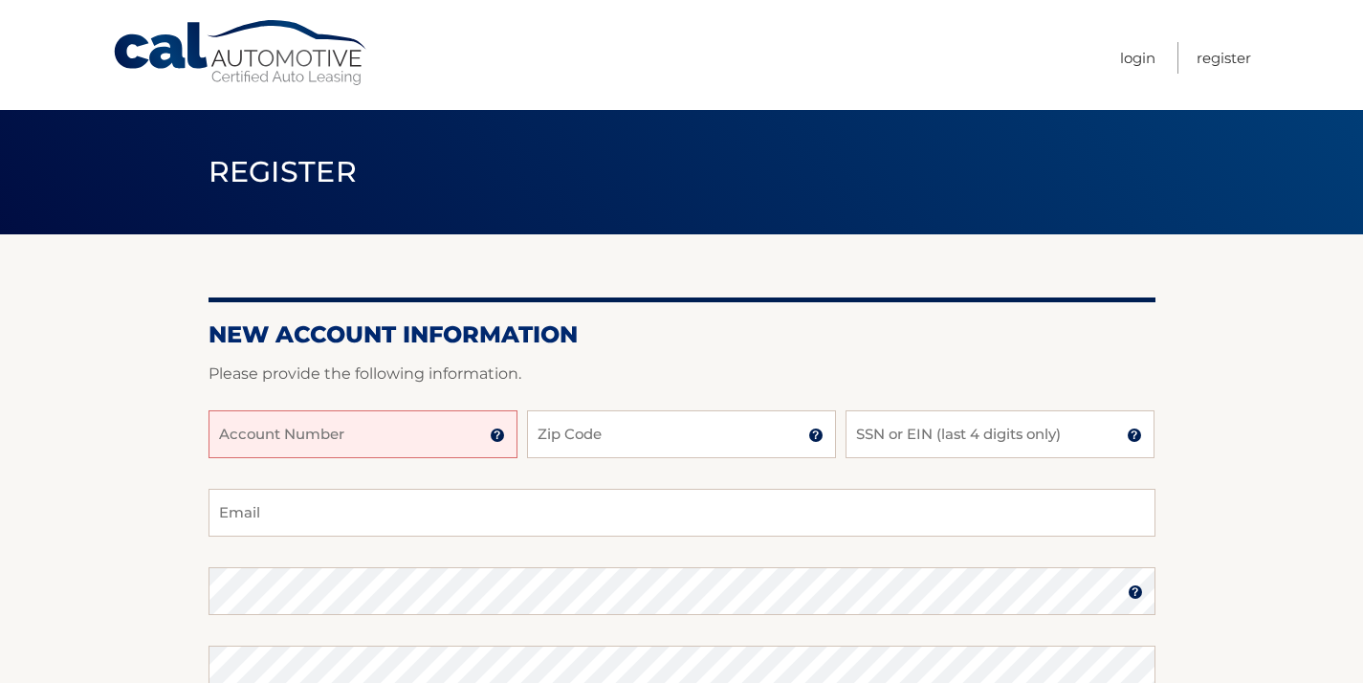 The height and width of the screenshot is (683, 1363). What do you see at coordinates (283, 171) in the screenshot?
I see `span: Register` at bounding box center [283, 171].